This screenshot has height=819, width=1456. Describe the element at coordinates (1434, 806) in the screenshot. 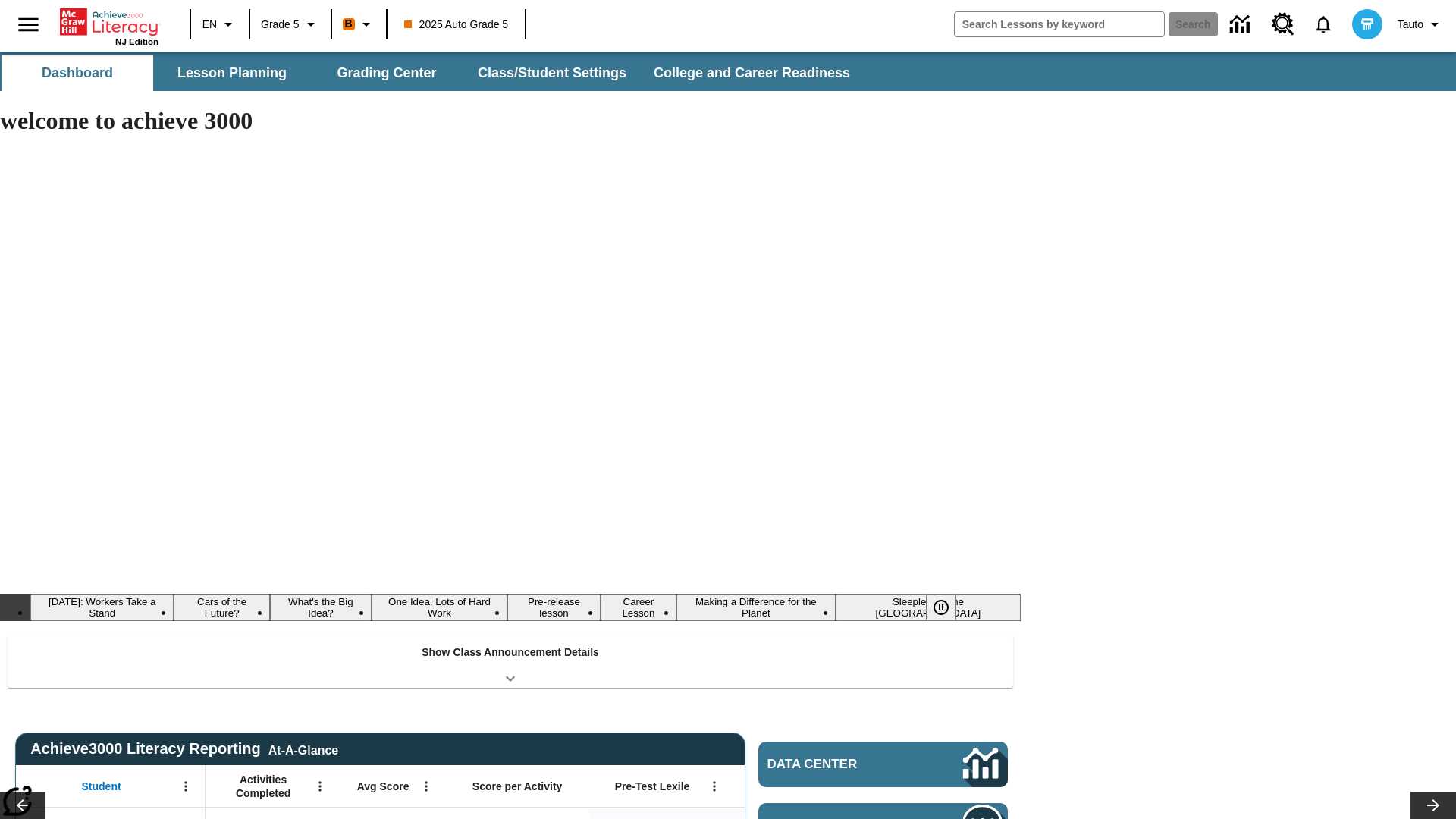

I see `button: Lesson carousel, Next` at that location.